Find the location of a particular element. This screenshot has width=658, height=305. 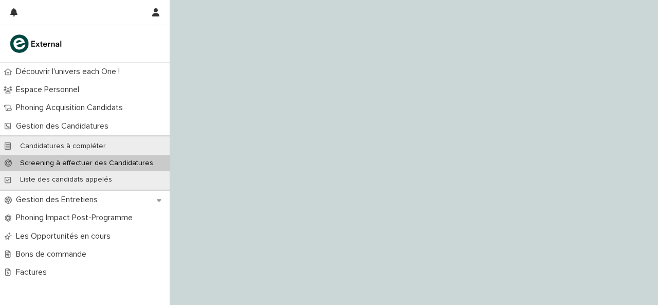

p: Gestion des Candidatures is located at coordinates (64, 126).